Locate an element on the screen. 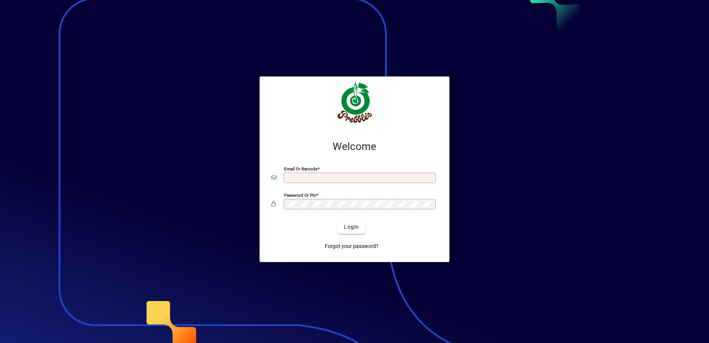  span: Forgot your password? is located at coordinates (352, 246).